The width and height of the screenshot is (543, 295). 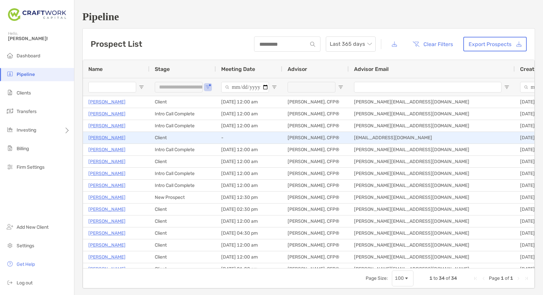 What do you see at coordinates (27, 111) in the screenshot?
I see `span: Transfers` at bounding box center [27, 111].